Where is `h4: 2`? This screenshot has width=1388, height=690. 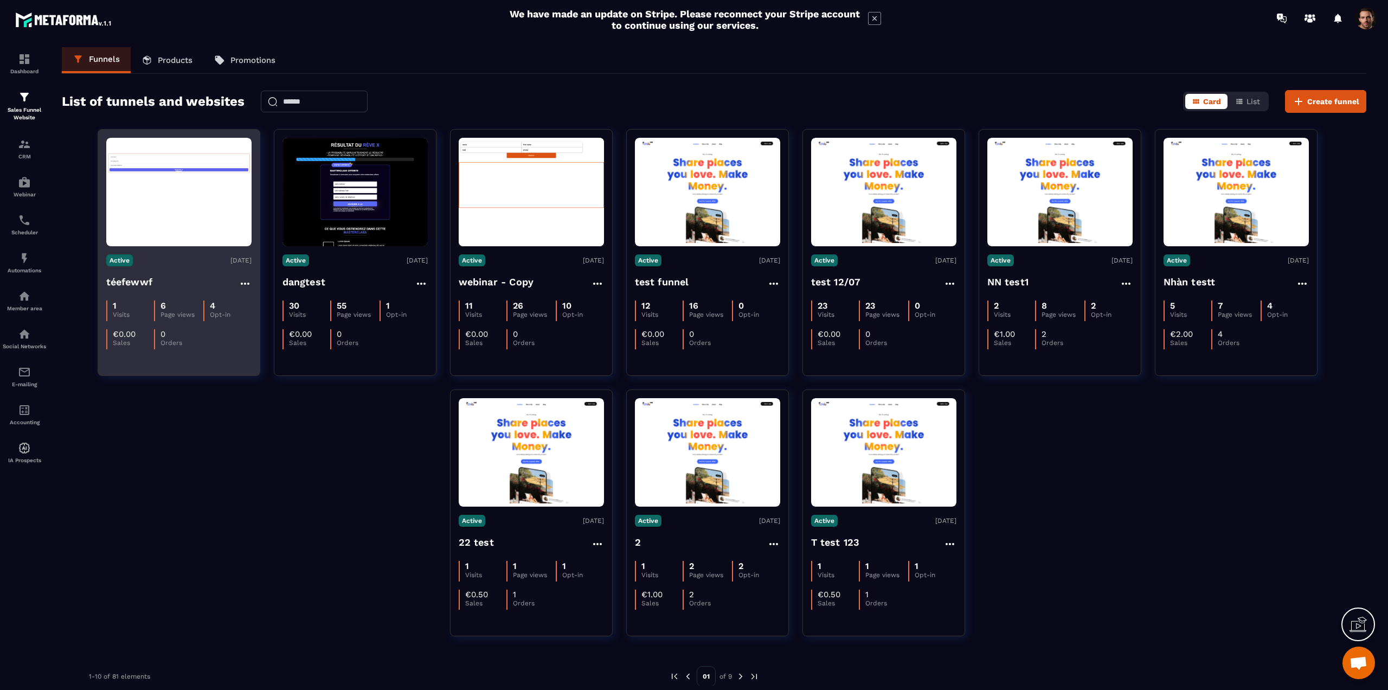 h4: 2 is located at coordinates (638, 542).